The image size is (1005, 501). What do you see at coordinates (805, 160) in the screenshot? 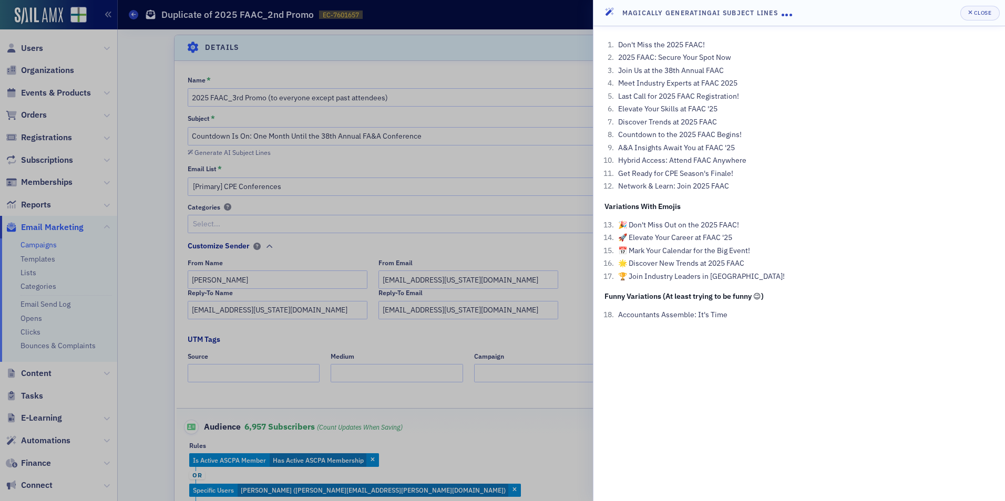
I see `li: Hybrid Access: Attend FAAC Anywhere` at bounding box center [805, 160].